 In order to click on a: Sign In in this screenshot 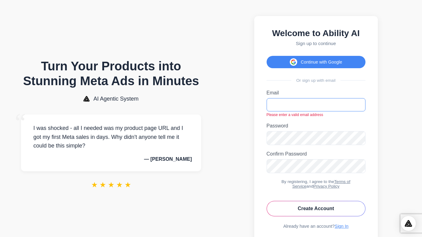, I will do `click(341, 226)`.